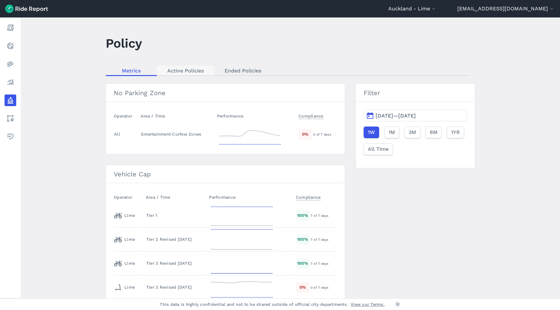 Image resolution: width=560 pixels, height=310 pixels. I want to click on button: All Time, so click(378, 149).